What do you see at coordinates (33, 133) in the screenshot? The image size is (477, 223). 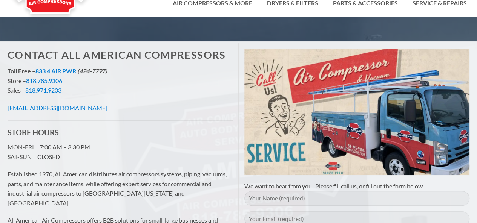 I see `strong: STORE HOURS` at bounding box center [33, 133].